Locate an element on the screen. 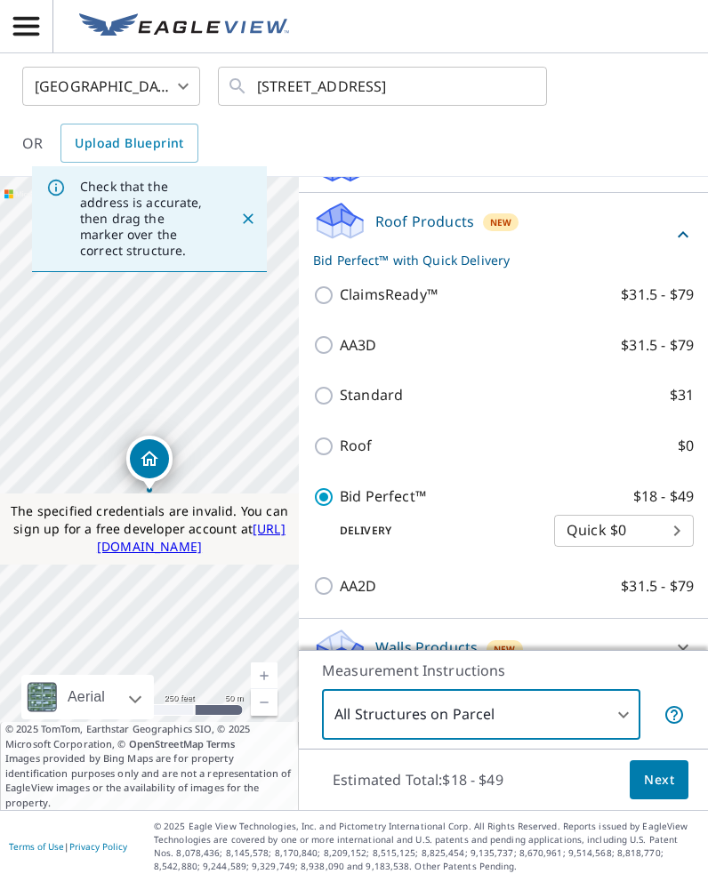 The height and width of the screenshot is (882, 708). p: Roof Products is located at coordinates (424, 221).